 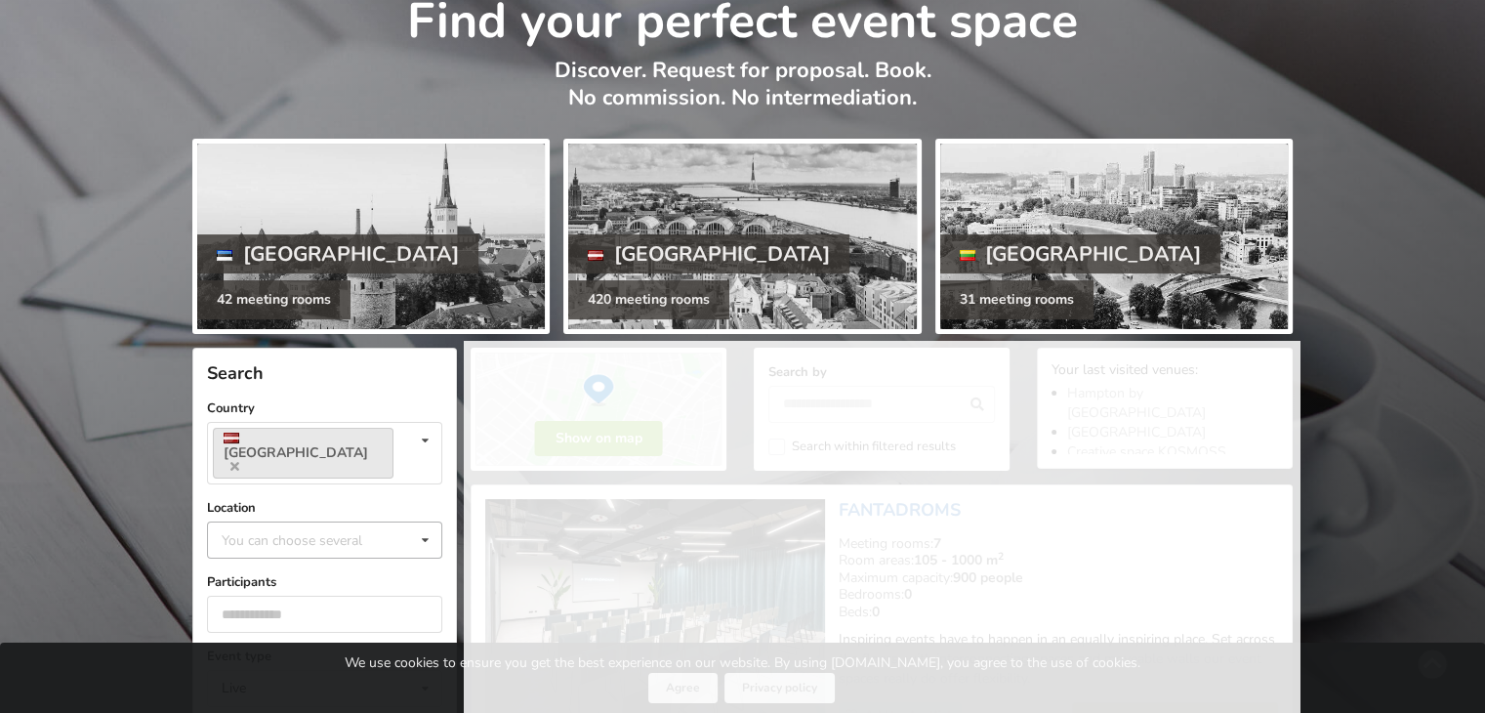 I want to click on label: Location, so click(x=324, y=508).